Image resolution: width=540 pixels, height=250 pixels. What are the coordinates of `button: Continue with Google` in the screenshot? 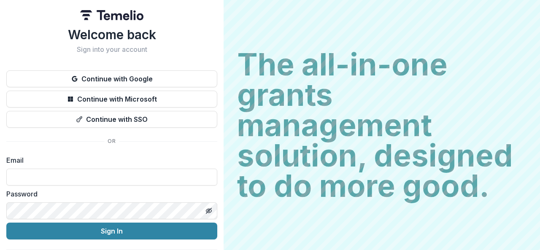 It's located at (112, 79).